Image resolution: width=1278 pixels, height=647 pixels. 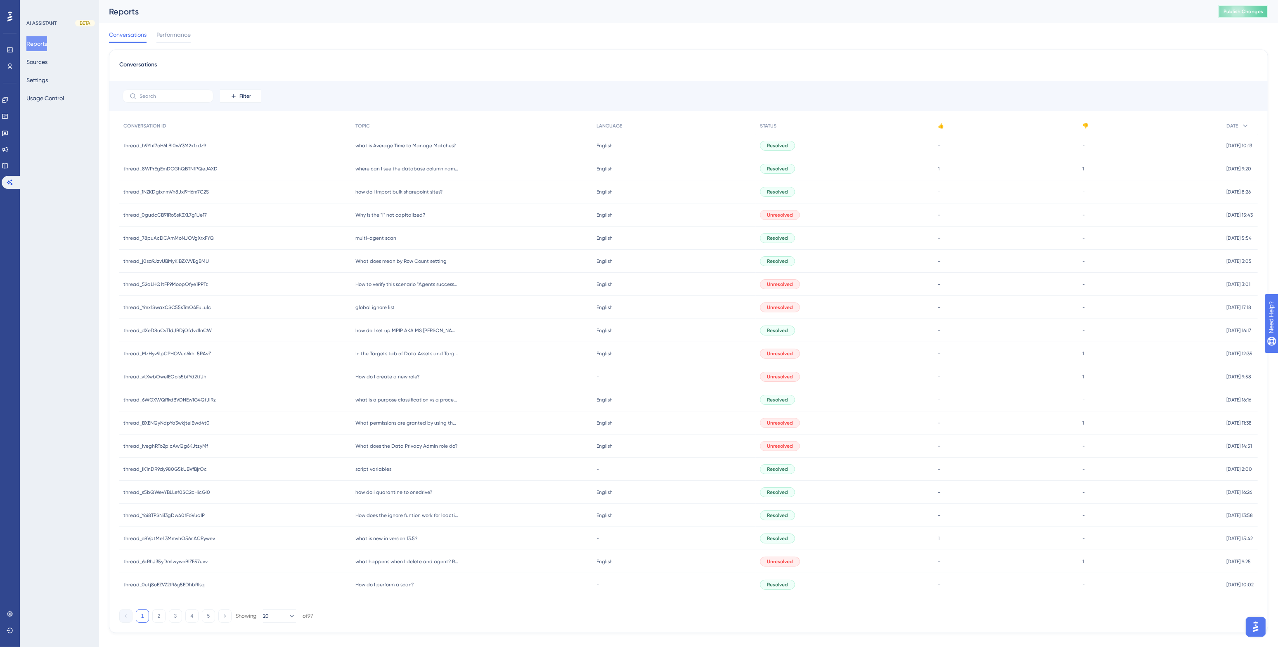 I want to click on span: How do I create a new role?, so click(x=387, y=377).